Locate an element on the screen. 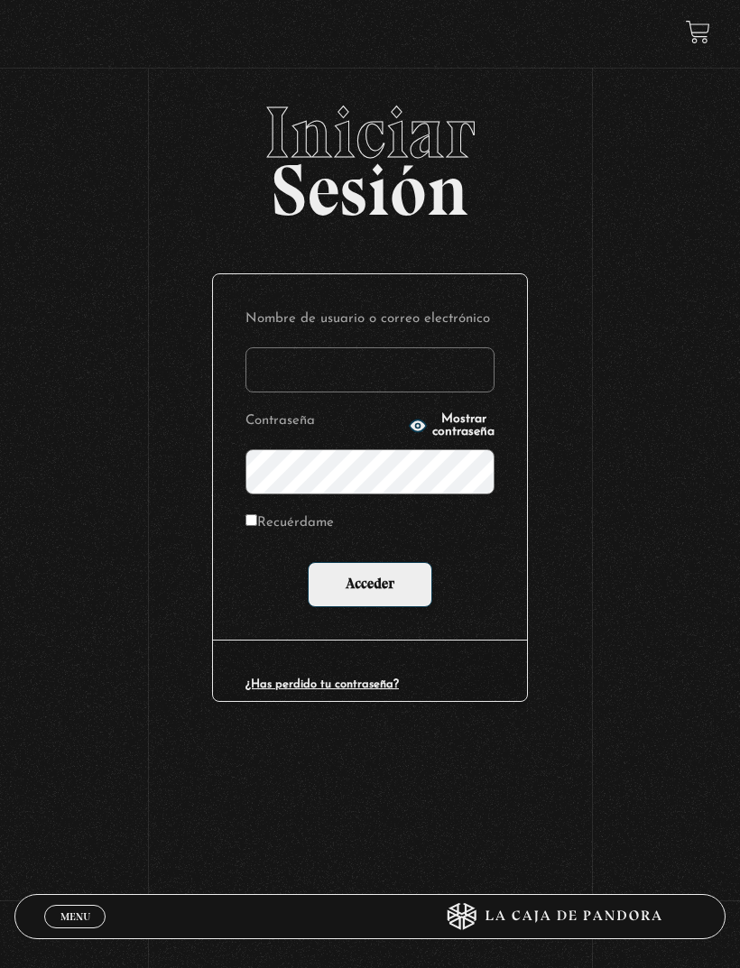 Image resolution: width=740 pixels, height=968 pixels. input: Recuérdame is located at coordinates (251, 520).